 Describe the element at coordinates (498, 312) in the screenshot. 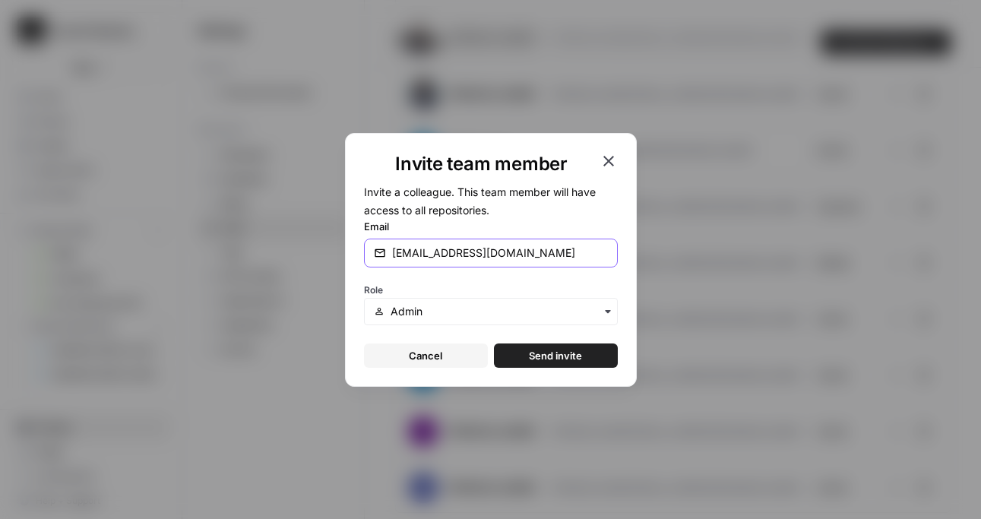

I see `input: Admin` at that location.